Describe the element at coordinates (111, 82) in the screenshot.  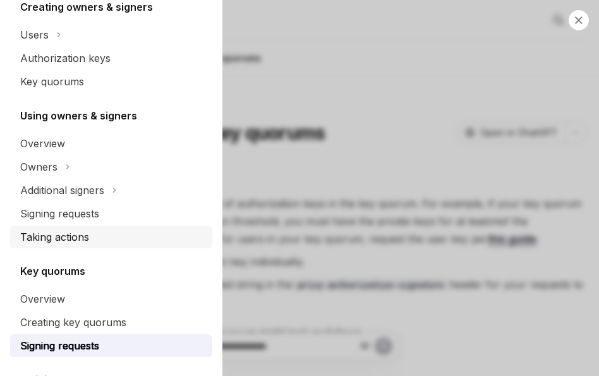
I see `a: Key quorums` at that location.